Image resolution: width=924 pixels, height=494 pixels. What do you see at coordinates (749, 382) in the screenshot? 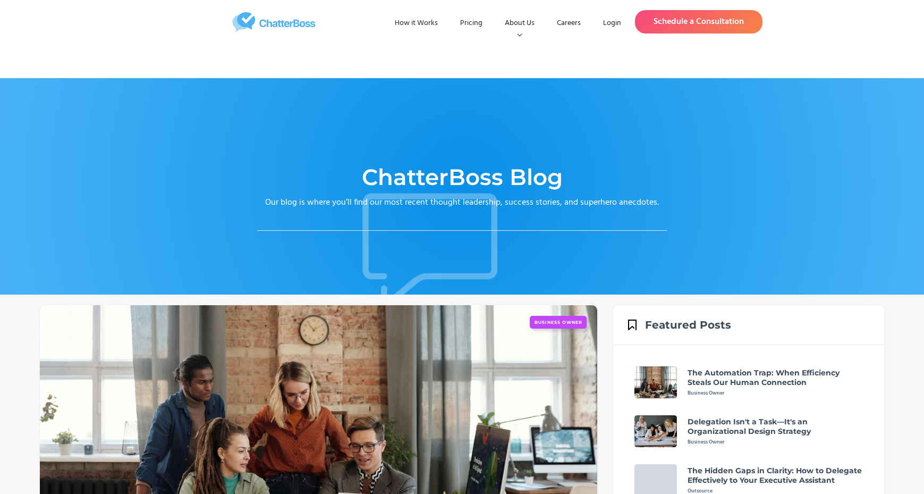
I see `a: The Automation Trap: When Efficiency Steals Our Human ConnectionBusiness Owner` at bounding box center [749, 382].